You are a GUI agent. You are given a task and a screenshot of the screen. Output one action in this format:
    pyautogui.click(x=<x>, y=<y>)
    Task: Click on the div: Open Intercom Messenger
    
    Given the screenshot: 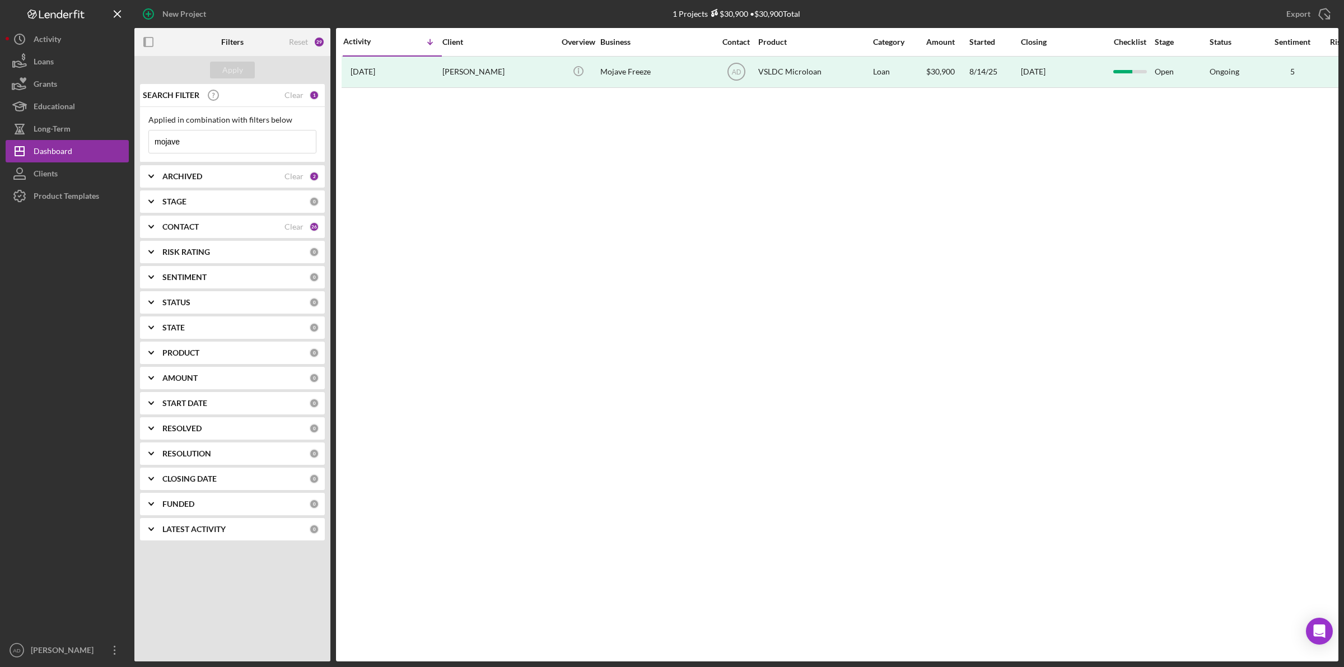 What is the action you would take?
    pyautogui.click(x=1320, y=631)
    